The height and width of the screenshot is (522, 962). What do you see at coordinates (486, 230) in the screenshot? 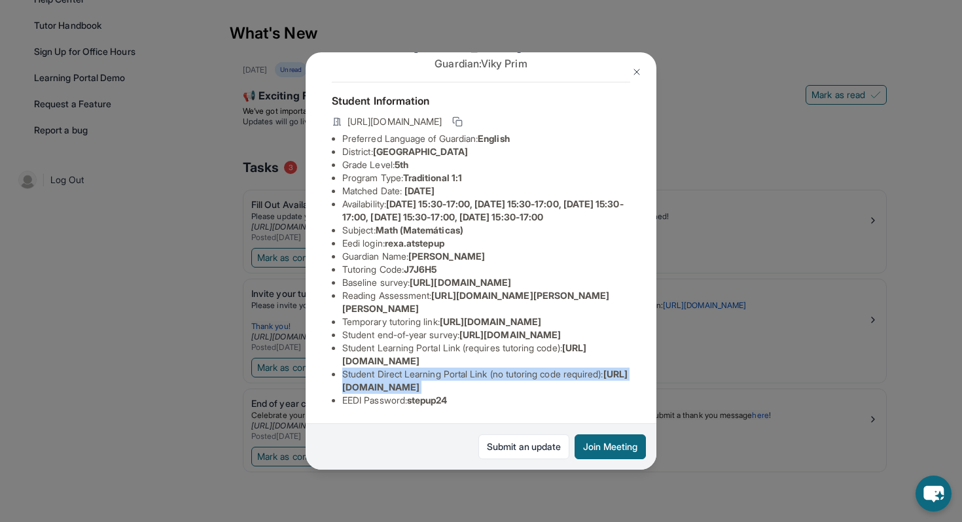
I see `li: Subject :` at bounding box center [486, 230].